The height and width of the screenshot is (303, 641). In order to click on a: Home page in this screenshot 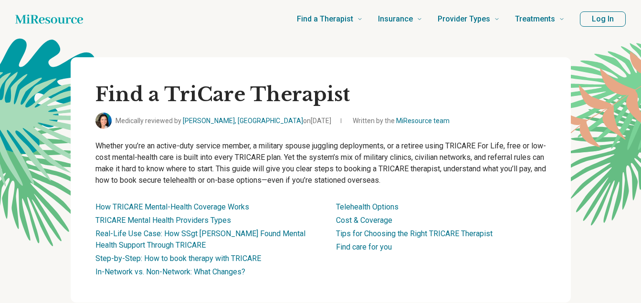, I will do `click(49, 19)`.